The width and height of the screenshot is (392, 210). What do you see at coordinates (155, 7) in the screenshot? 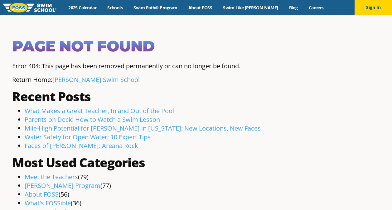
I see `a: Swim Path® Program` at bounding box center [155, 7].